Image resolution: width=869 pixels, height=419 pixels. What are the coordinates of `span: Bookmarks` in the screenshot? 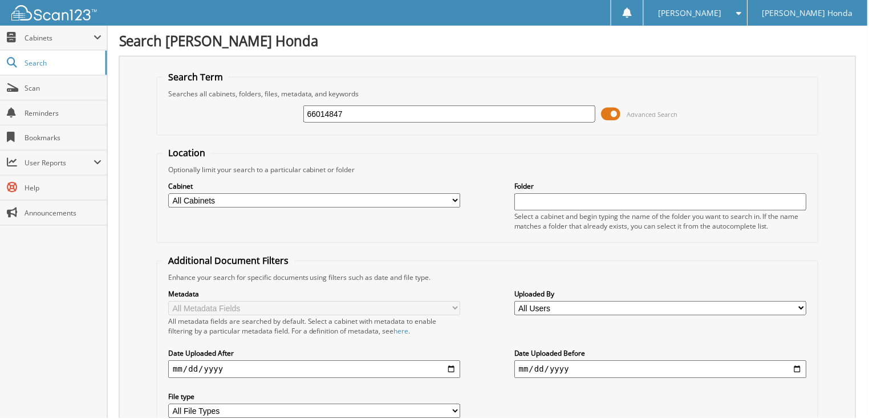 It's located at (63, 138).